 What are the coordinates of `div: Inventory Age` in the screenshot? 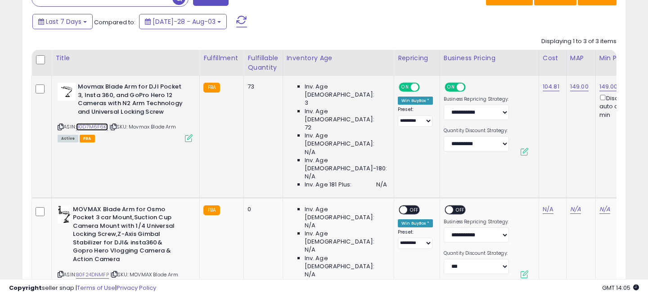 It's located at (338, 58).